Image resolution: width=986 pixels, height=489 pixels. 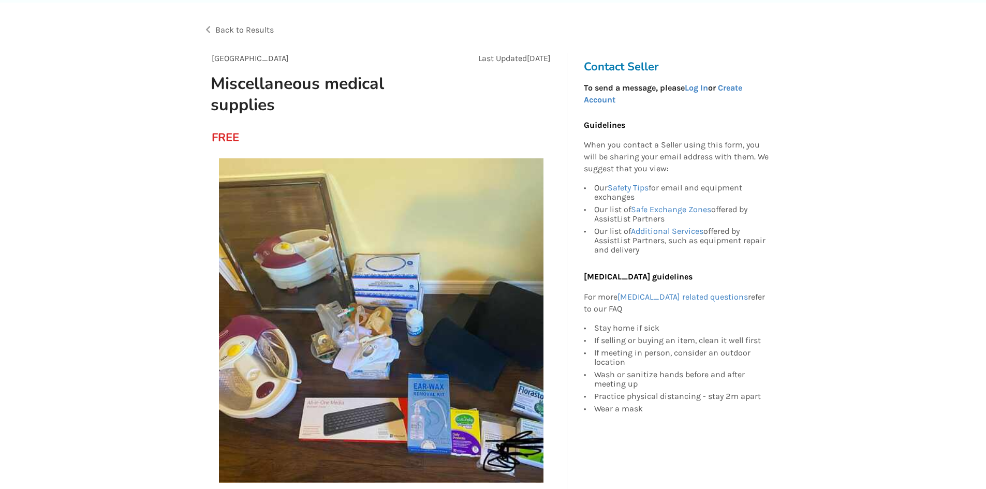 I want to click on div: Wash or sanitize hands before and after meeting up, so click(x=681, y=379).